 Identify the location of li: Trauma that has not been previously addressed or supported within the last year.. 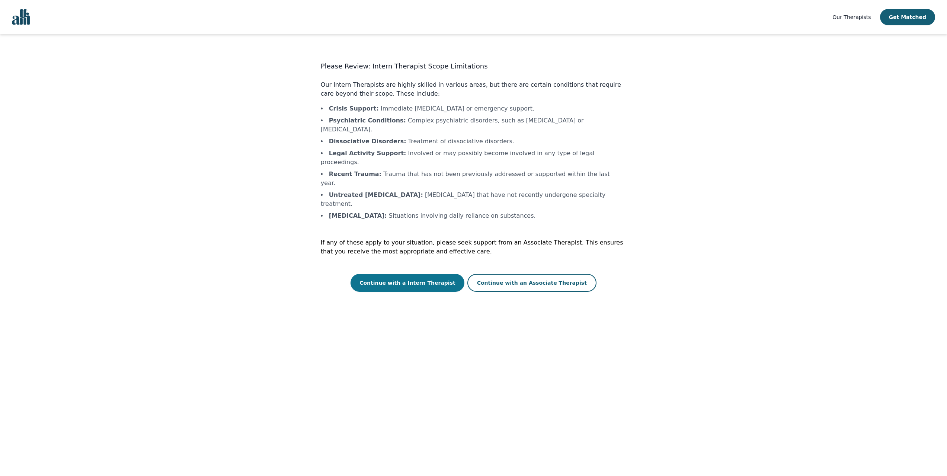
(473, 179).